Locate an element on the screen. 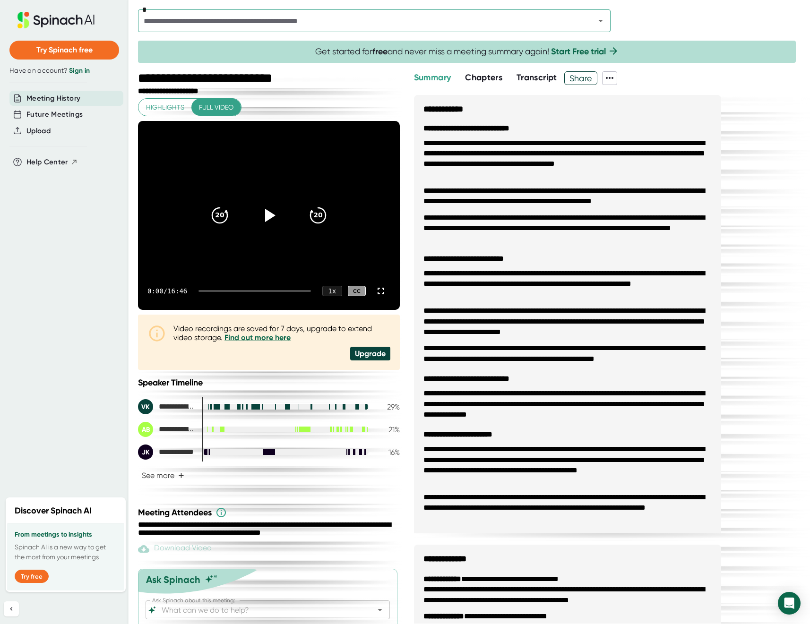 Image resolution: width=810 pixels, height=624 pixels. span: Chapters is located at coordinates (483, 77).